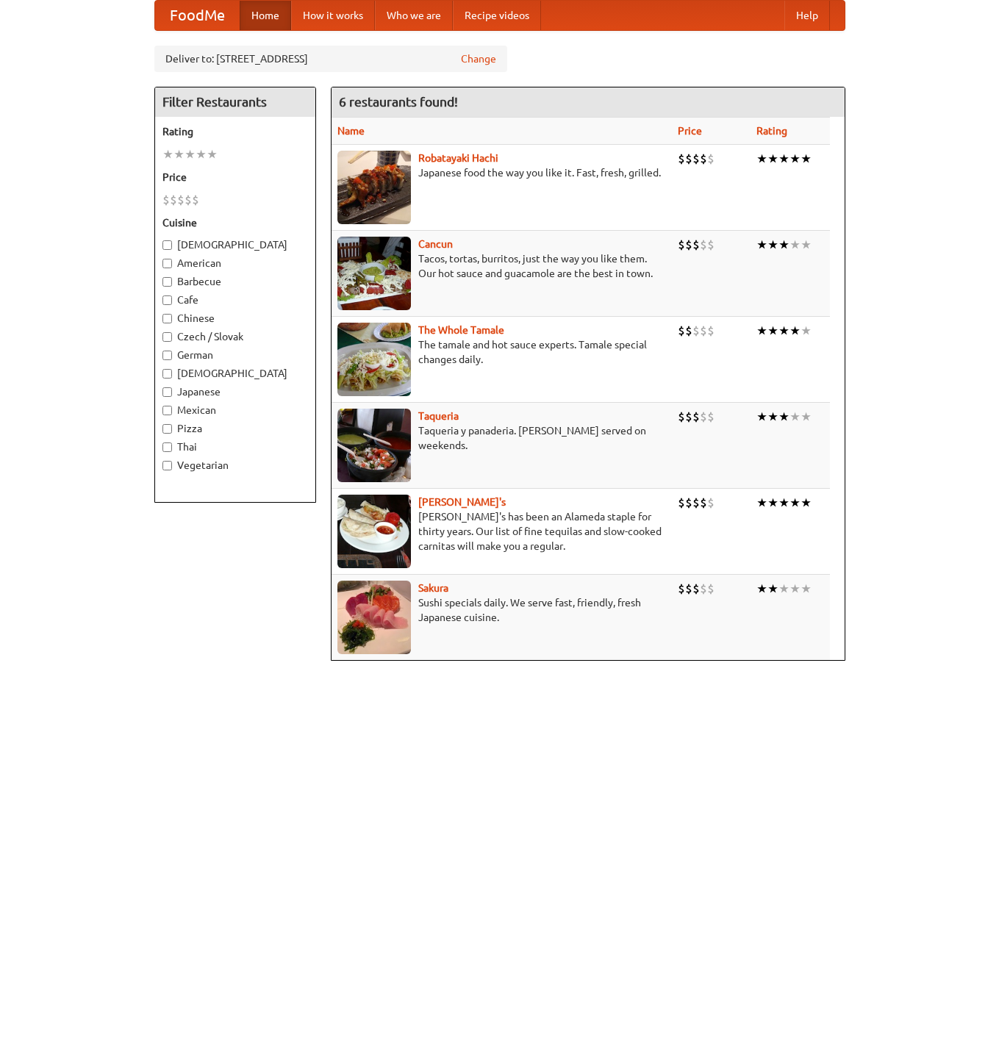 The image size is (999, 1040). I want to click on a: How it works, so click(333, 15).